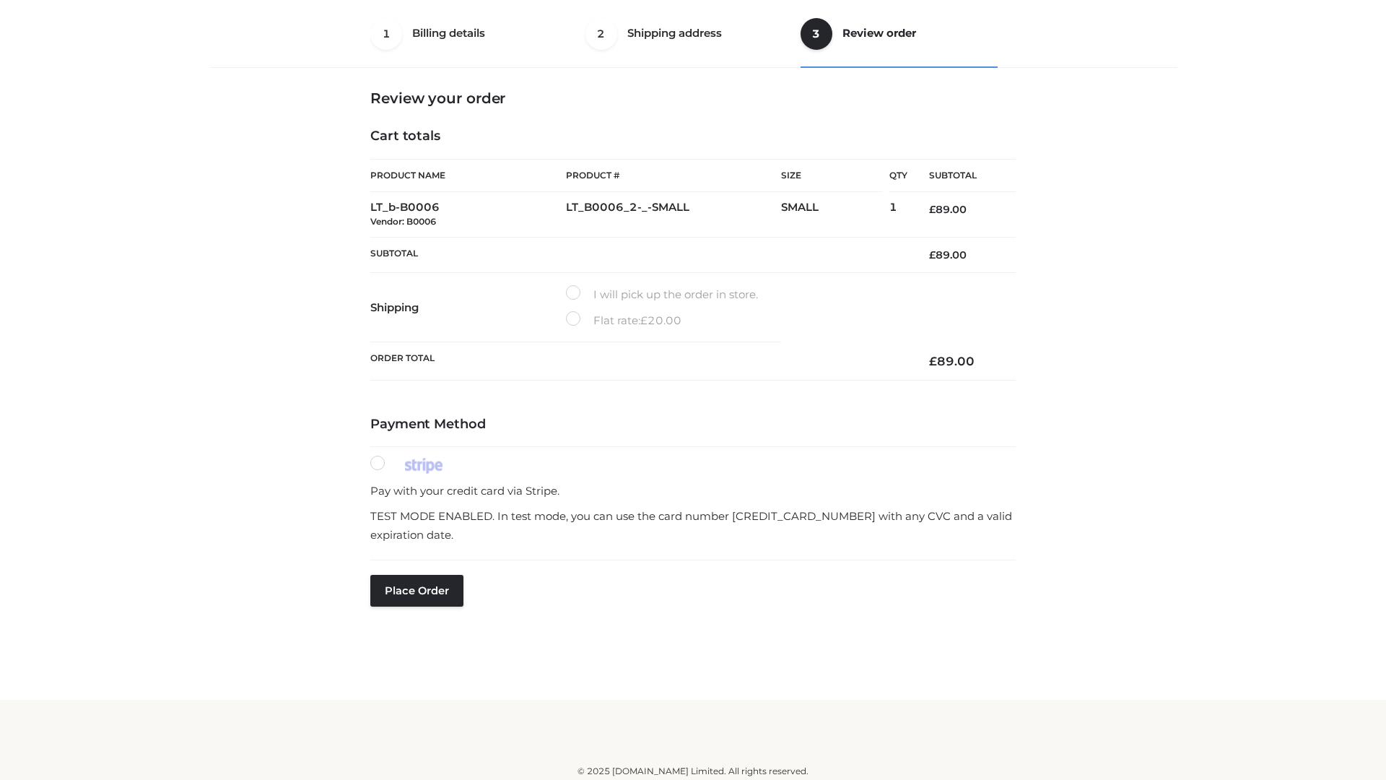 The height and width of the screenshot is (780, 1386). Describe the element at coordinates (403, 221) in the screenshot. I see `small: Vendor: B0006` at that location.